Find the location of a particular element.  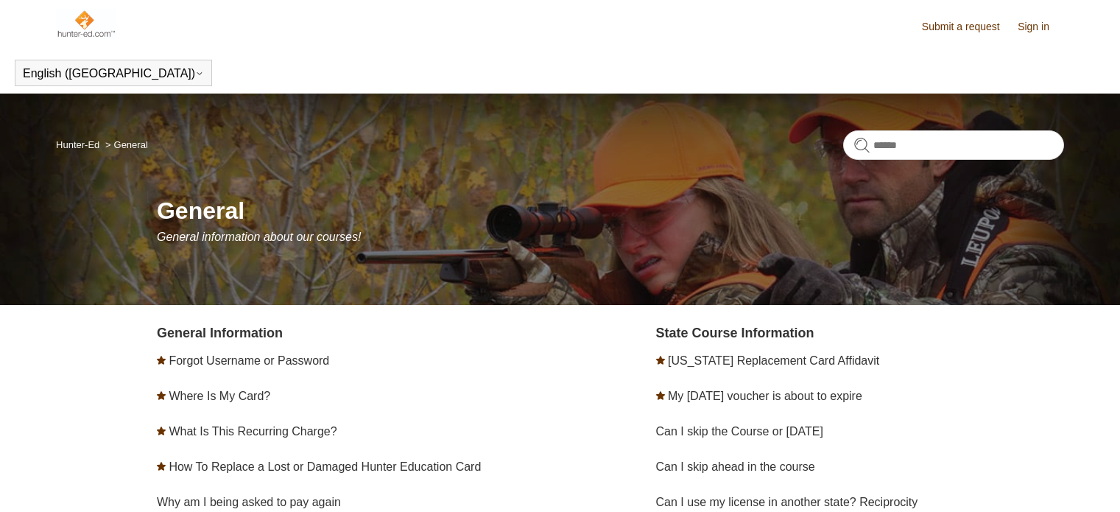

a: Forgot Username or Password is located at coordinates (249, 360).